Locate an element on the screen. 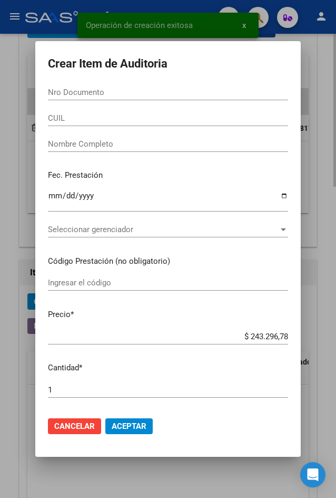  h2: Crear Item de Auditoria is located at coordinates (168, 64).